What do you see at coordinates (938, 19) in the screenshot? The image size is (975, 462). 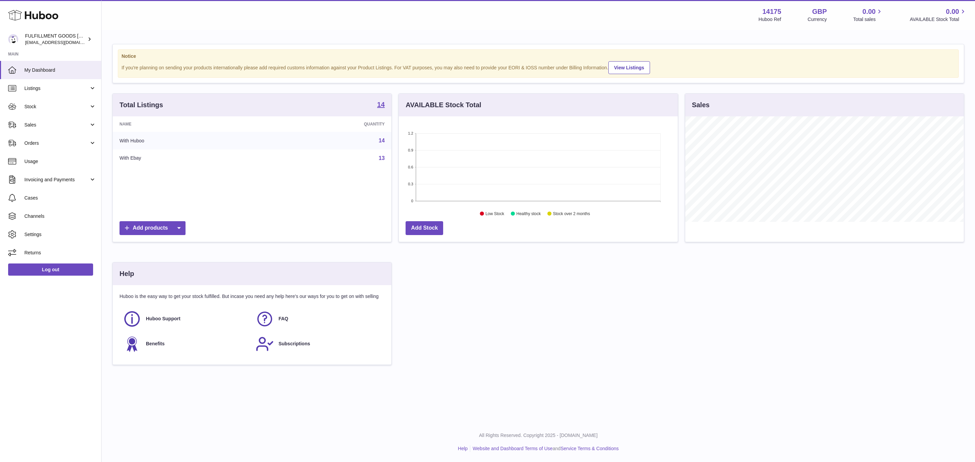 I see `span: AVAILABLE Stock Total` at bounding box center [938, 19].